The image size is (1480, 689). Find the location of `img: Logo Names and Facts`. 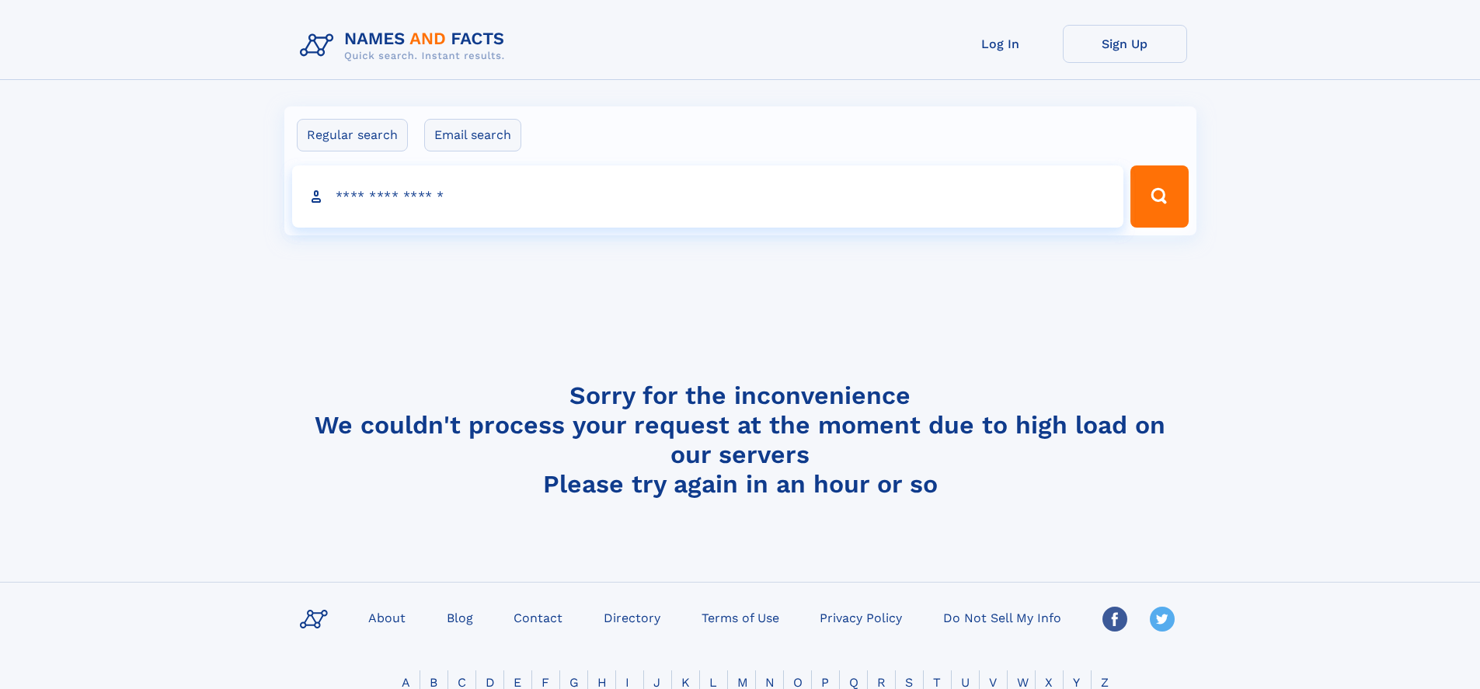

img: Logo Names and Facts is located at coordinates (406, 46).